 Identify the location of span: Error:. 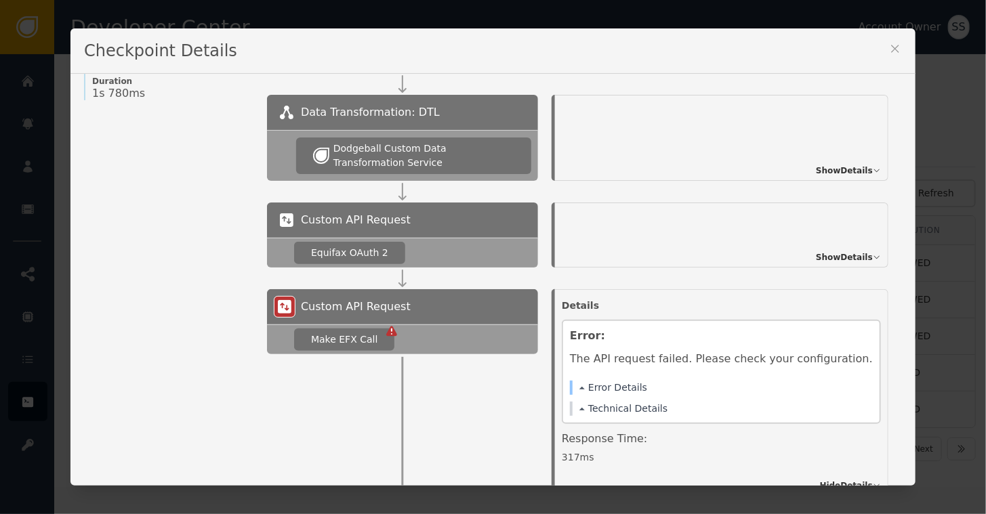
(588, 336).